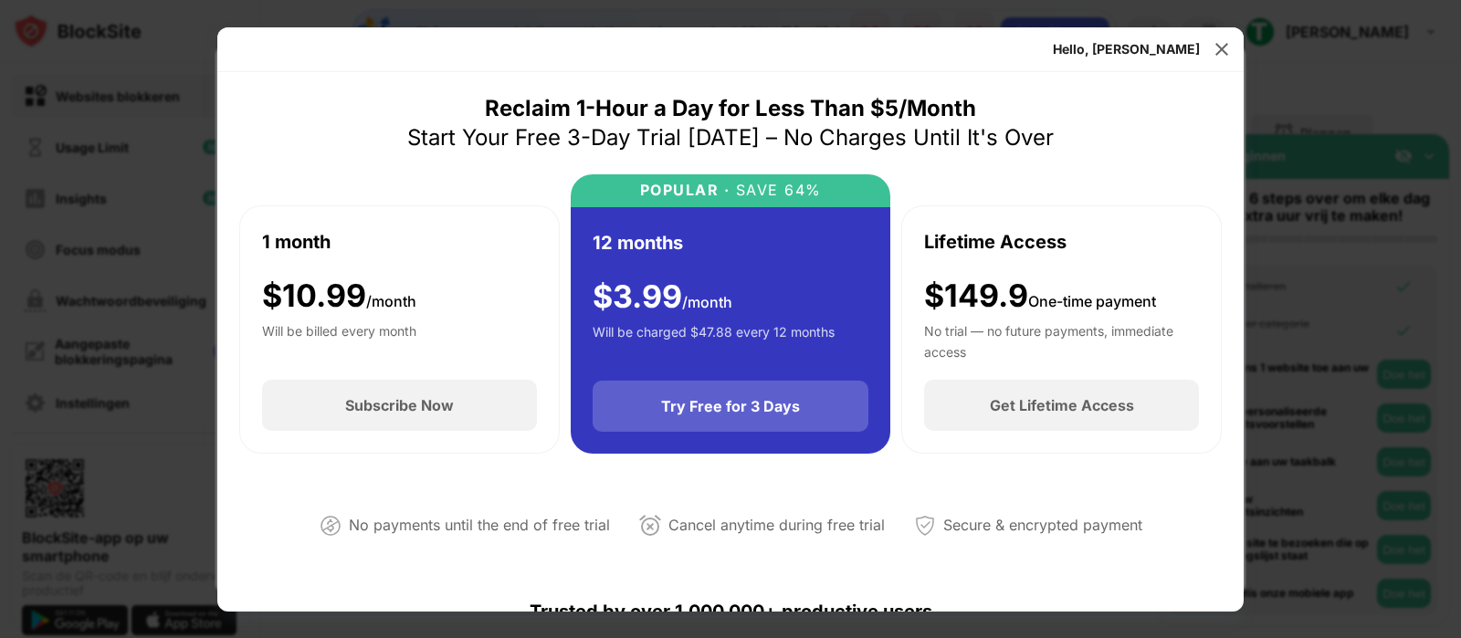 This screenshot has height=638, width=1461. I want to click on img: cancel-anytime, so click(650, 526).